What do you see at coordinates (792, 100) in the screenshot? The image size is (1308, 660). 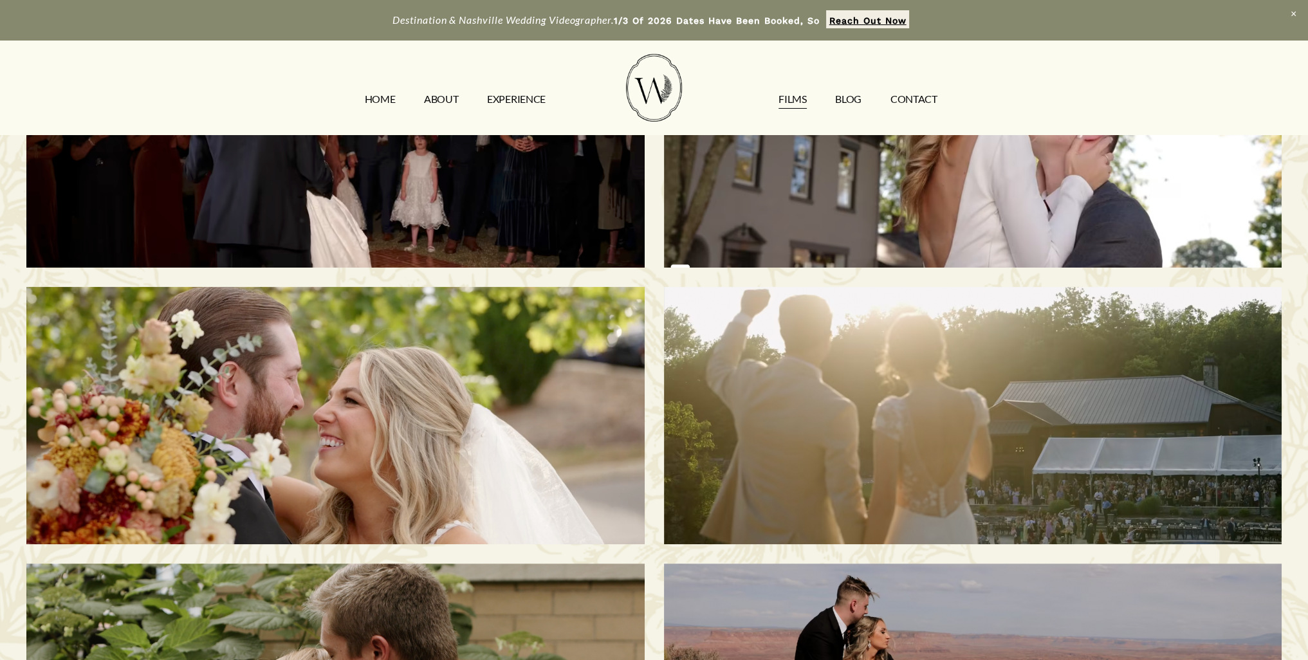 I see `a: FILMS` at bounding box center [792, 100].